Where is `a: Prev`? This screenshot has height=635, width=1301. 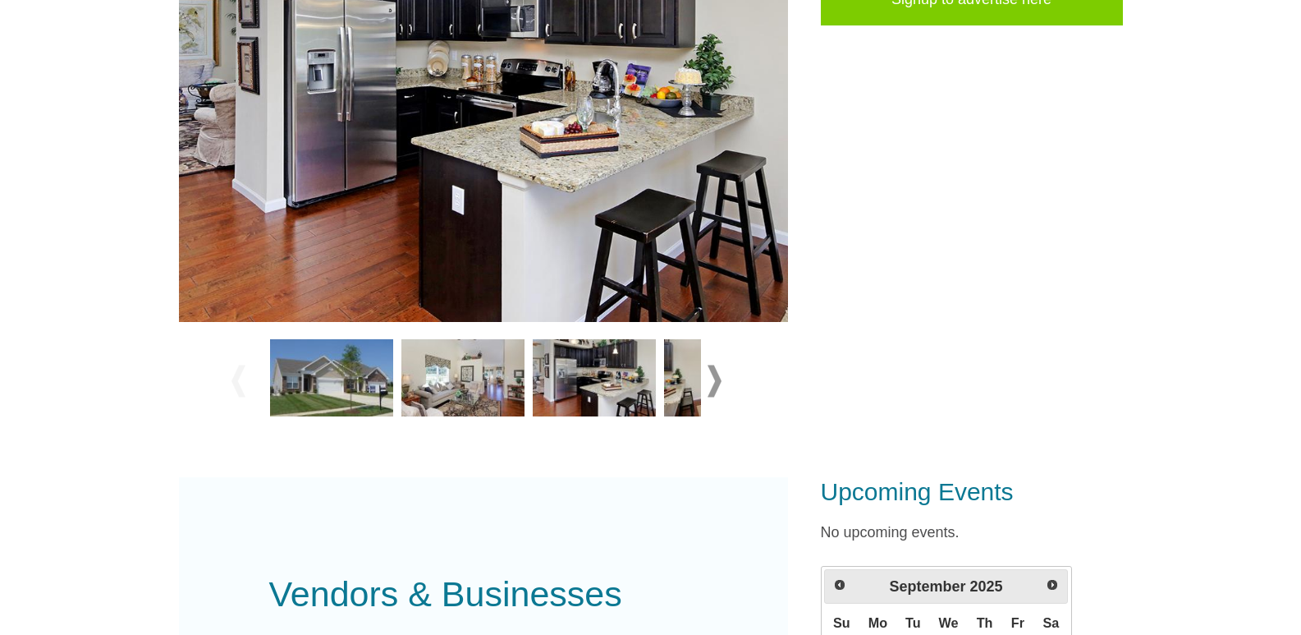 a: Prev is located at coordinates (840, 585).